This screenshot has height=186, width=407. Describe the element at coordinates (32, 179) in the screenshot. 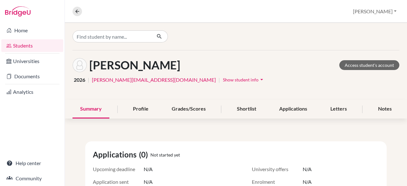

I see `a: Community` at that location.